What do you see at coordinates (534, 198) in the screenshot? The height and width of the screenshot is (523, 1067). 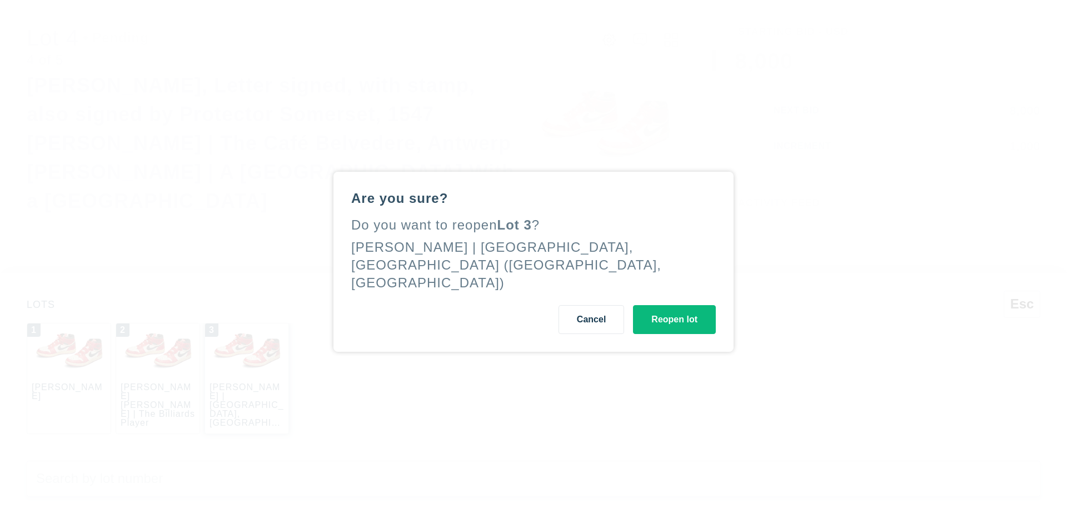 I see `div: Are you sure?` at bounding box center [534, 198].